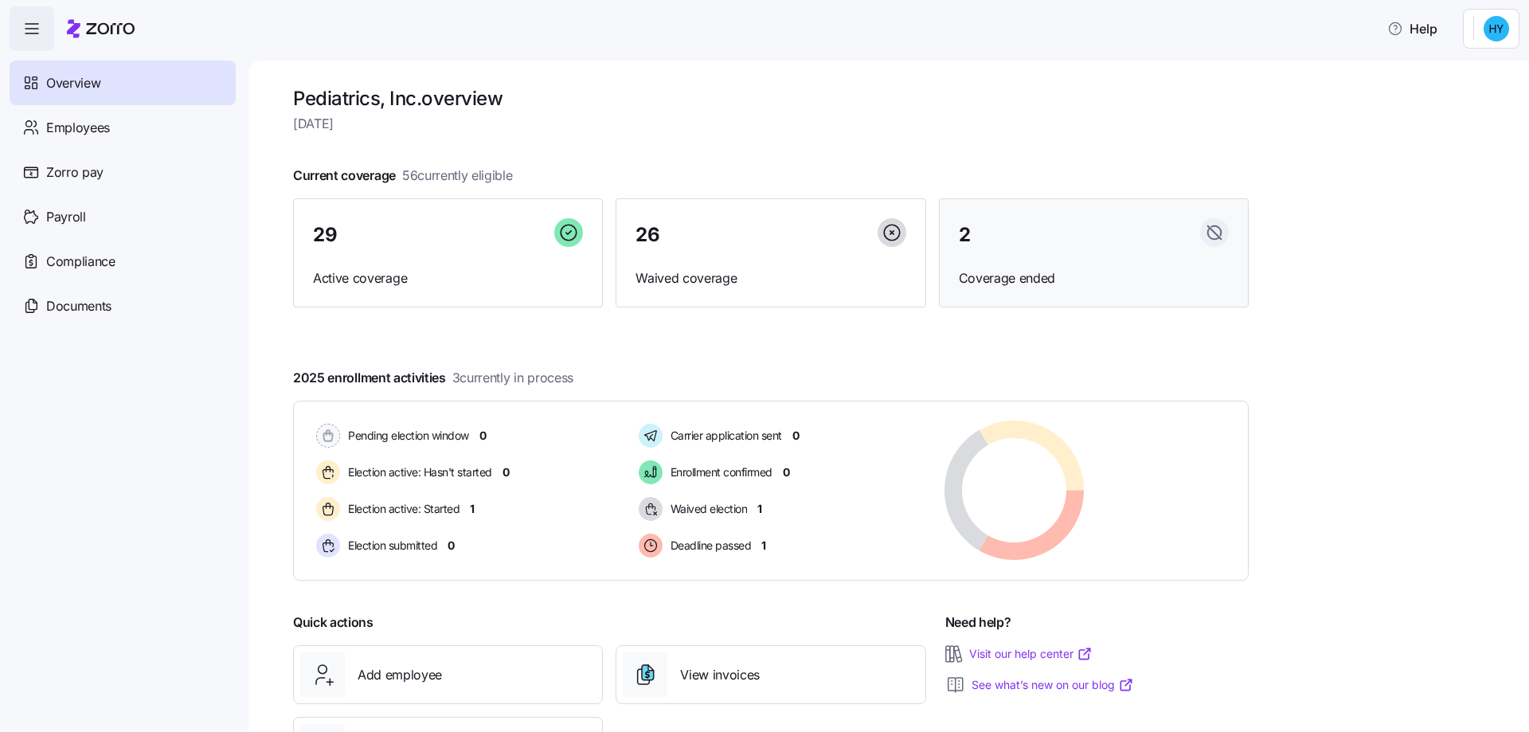 The width and height of the screenshot is (1529, 732). Describe the element at coordinates (978, 622) in the screenshot. I see `span: Need help?` at that location.